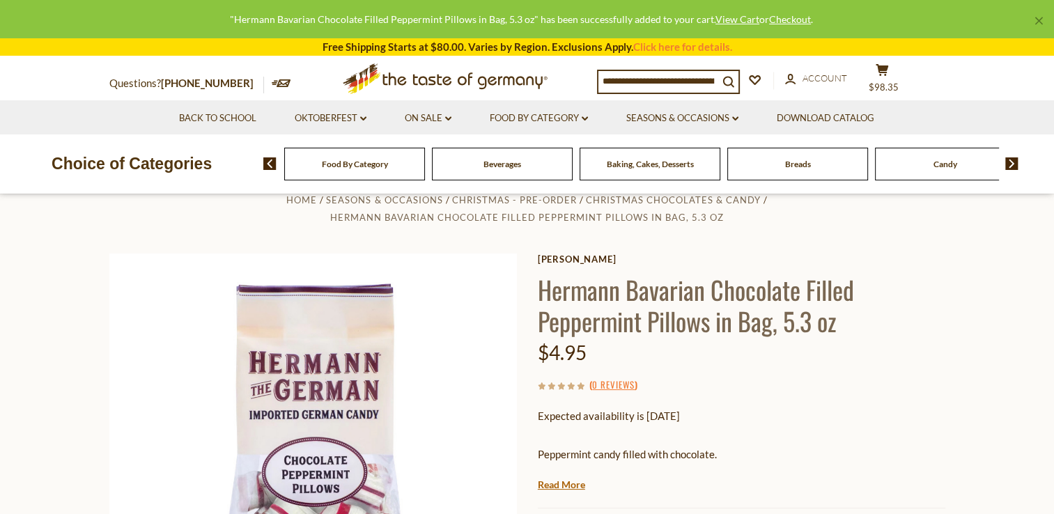 This screenshot has height=514, width=1054. Describe the element at coordinates (502, 164) in the screenshot. I see `a: Beverages` at that location.